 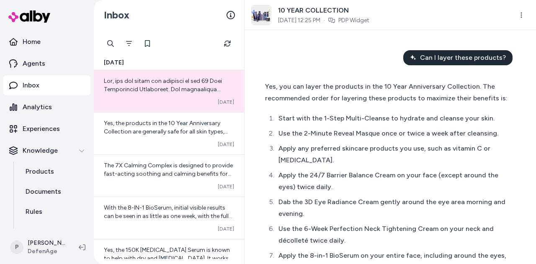 I want to click on p: Agents, so click(x=34, y=64).